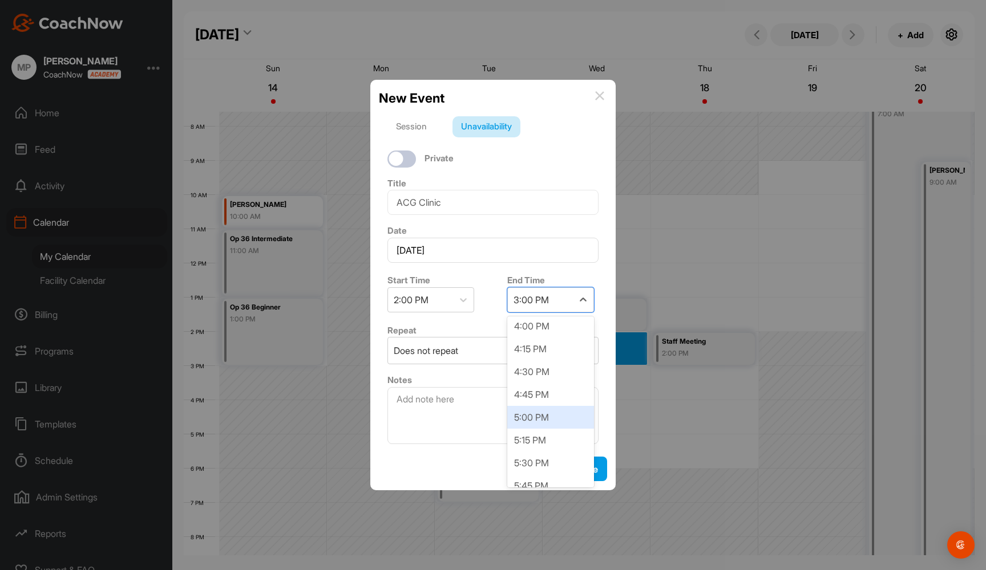 This screenshot has height=570, width=986. I want to click on label: Start Time, so click(408, 280).